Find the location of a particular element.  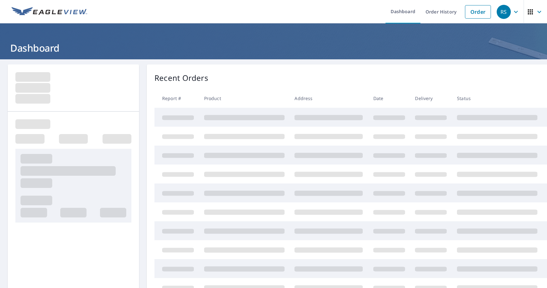

h1: Dashboard is located at coordinates (273, 48).